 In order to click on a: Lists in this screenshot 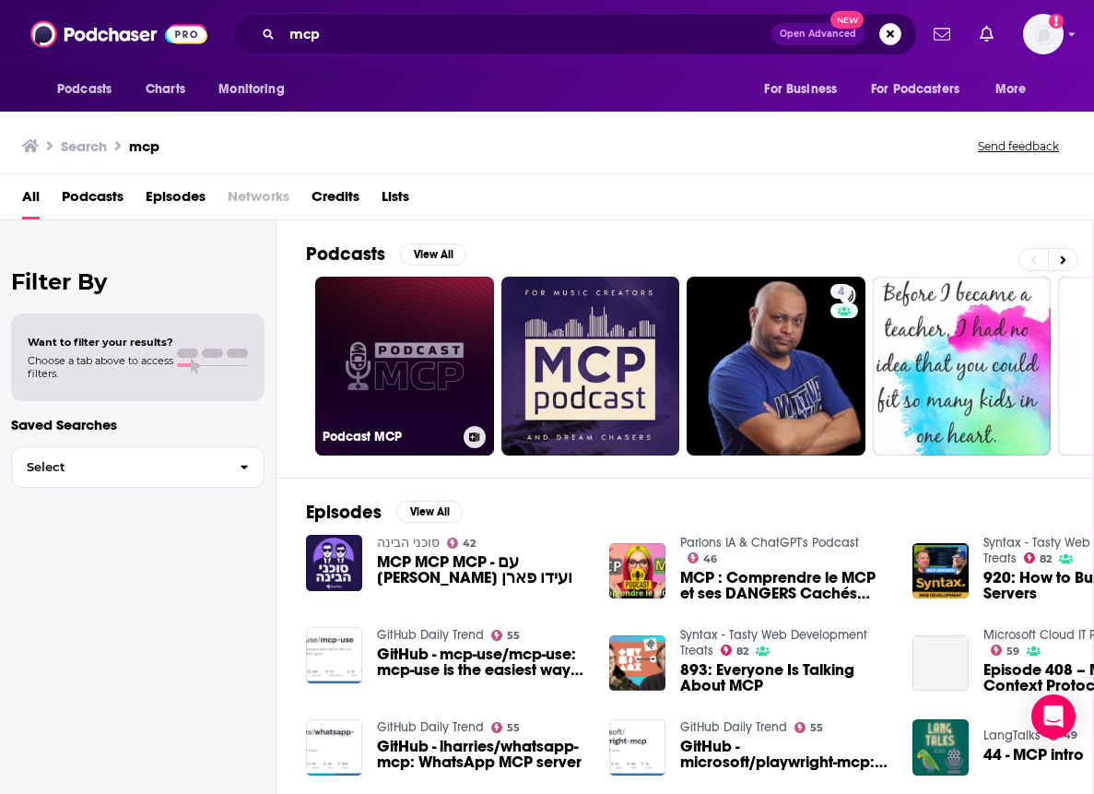, I will do `click(395, 200)`.